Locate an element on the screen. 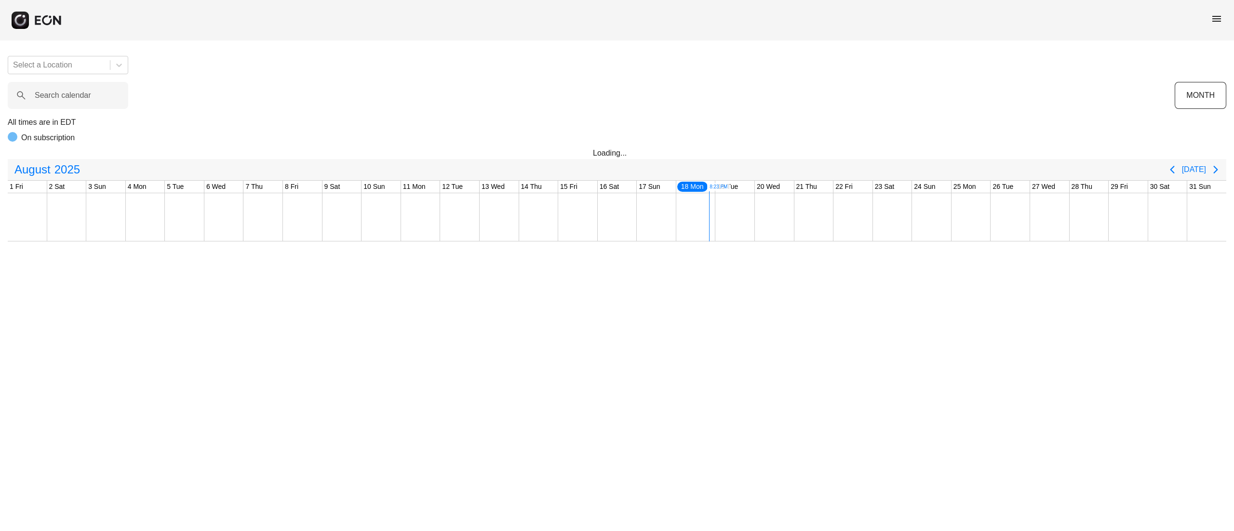 The height and width of the screenshot is (531, 1234). div: 19 Tue is located at coordinates (727, 187).